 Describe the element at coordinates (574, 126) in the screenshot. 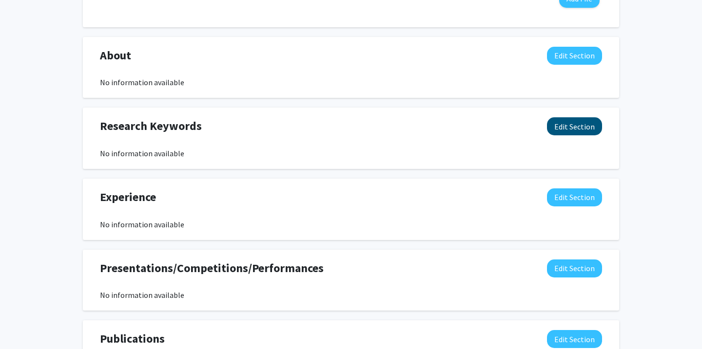

I see `button: Edit Research Keywords` at that location.